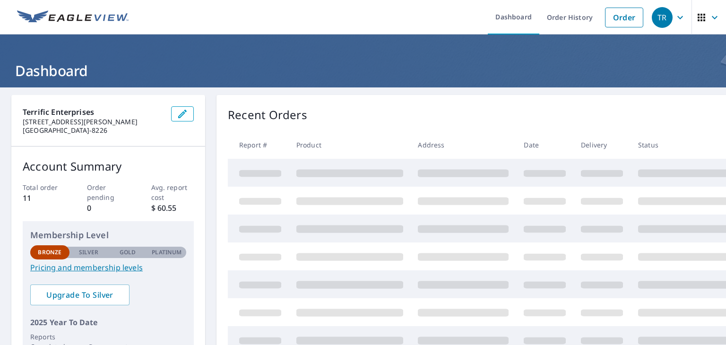  What do you see at coordinates (93, 112) in the screenshot?
I see `p: Terrific Enterprises` at bounding box center [93, 112].